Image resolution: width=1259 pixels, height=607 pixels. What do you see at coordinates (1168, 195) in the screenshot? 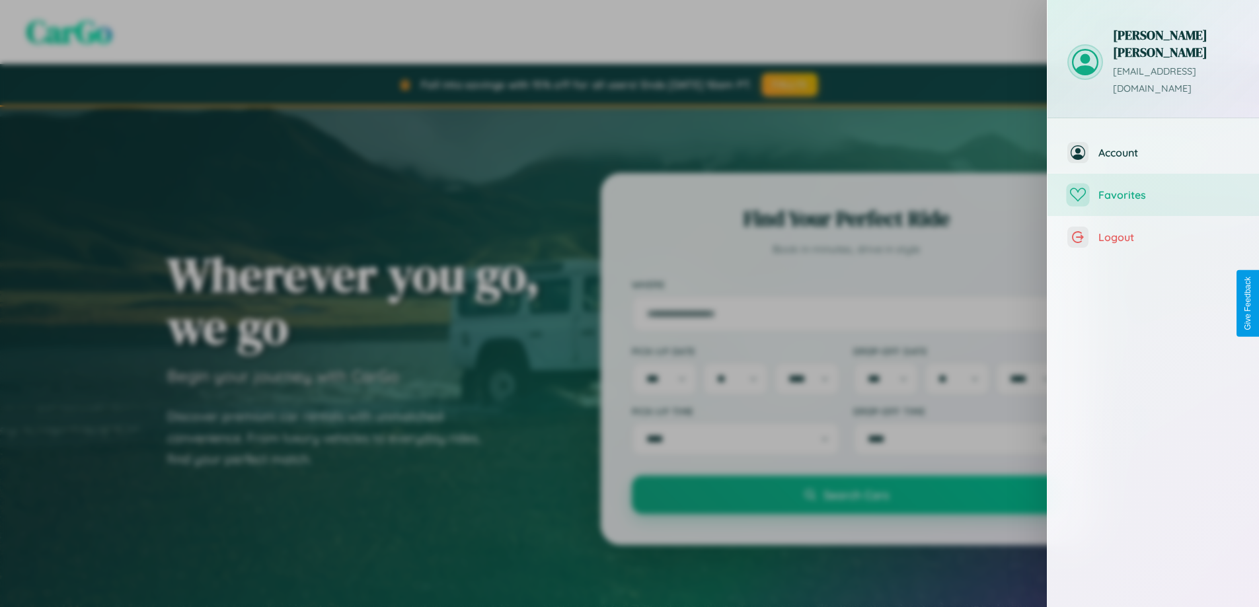
I see `span: Favorites` at bounding box center [1168, 195].